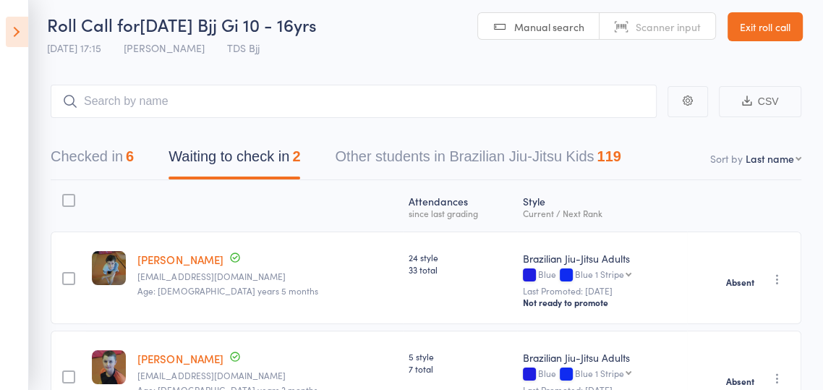 This screenshot has width=823, height=390. What do you see at coordinates (602, 302) in the screenshot?
I see `div: Not ready to promote` at bounding box center [602, 302].